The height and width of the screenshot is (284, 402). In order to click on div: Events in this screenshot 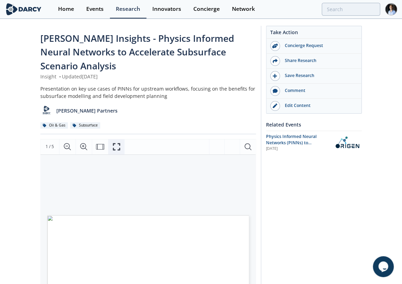, I will do `click(95, 9)`.